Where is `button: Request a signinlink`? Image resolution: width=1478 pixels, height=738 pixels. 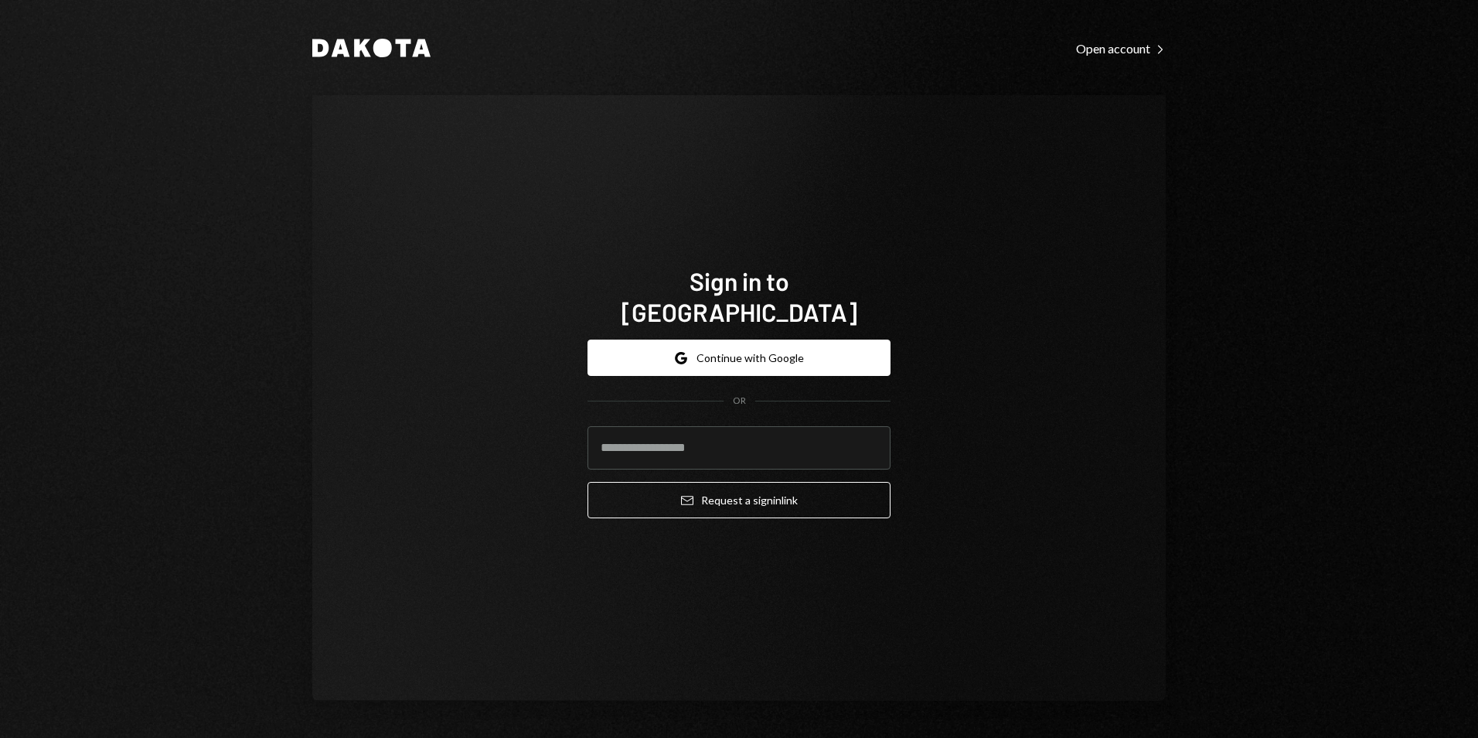 button: Request a signinlink is located at coordinates (739, 499).